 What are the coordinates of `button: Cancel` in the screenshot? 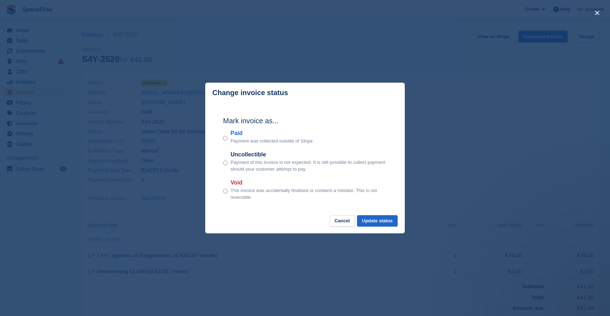 It's located at (342, 221).